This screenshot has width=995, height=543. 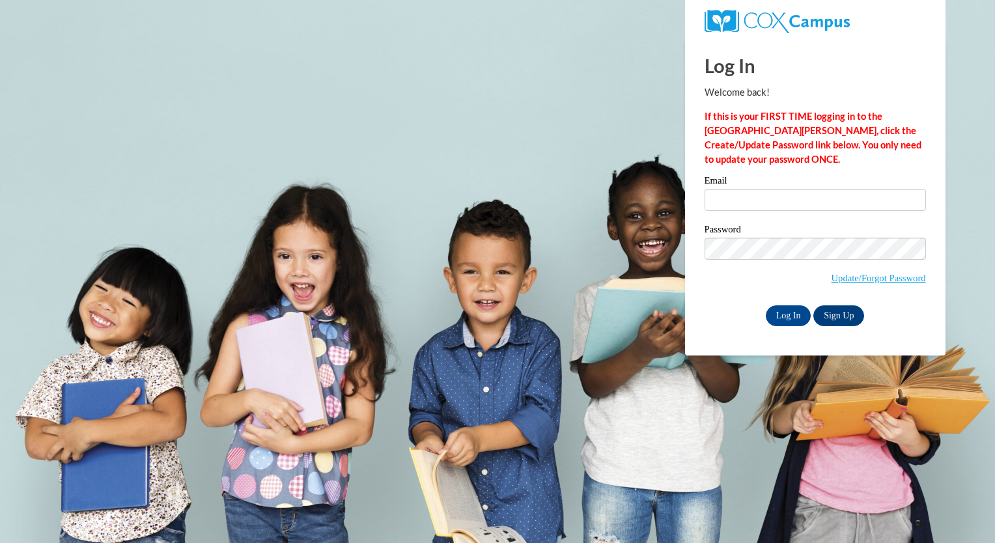 I want to click on p: Welcome back!, so click(x=815, y=92).